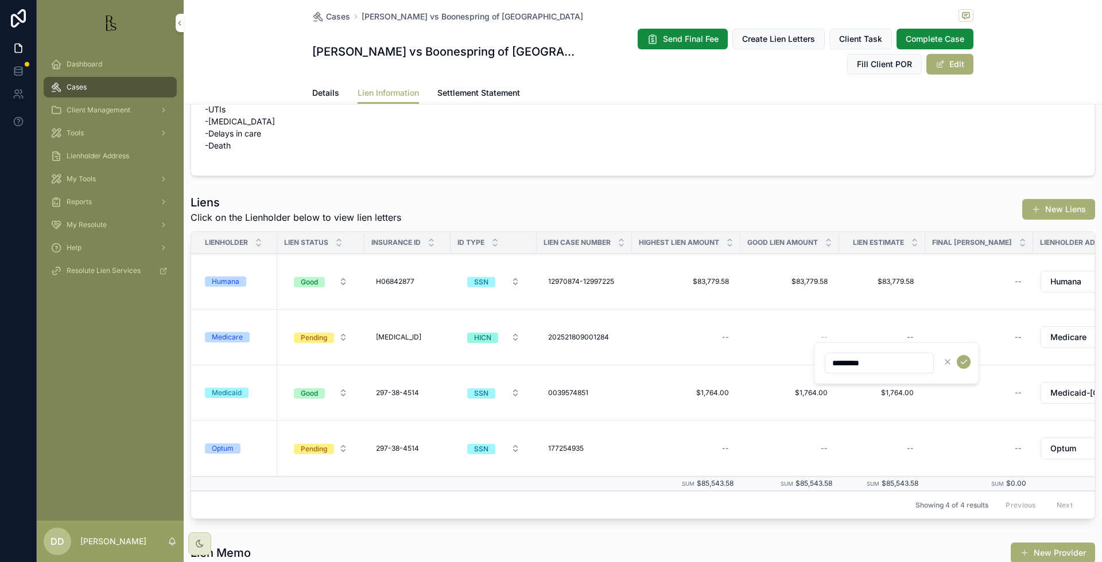  Describe the element at coordinates (884, 64) in the screenshot. I see `span: Fill Client POR` at that location.